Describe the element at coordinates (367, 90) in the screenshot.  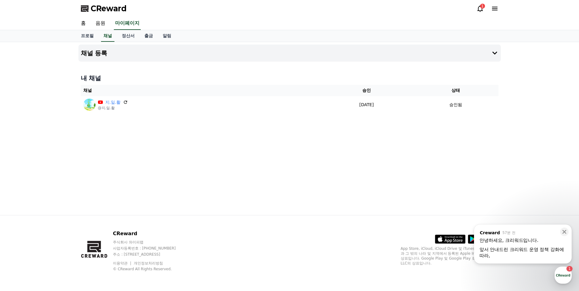
I see `th: 승인` at that location.